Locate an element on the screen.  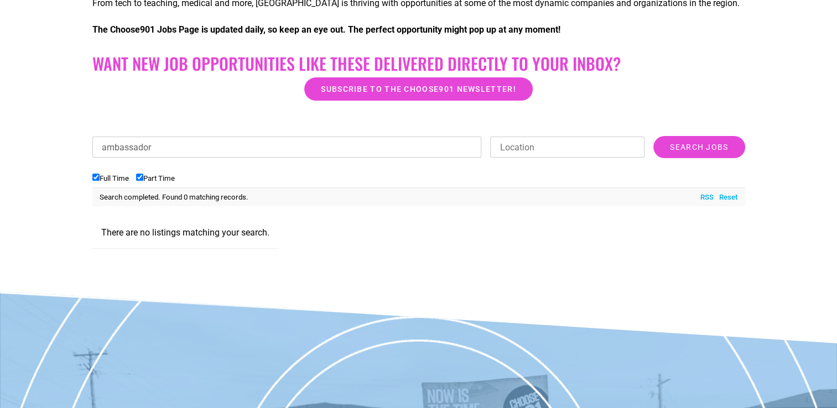
strong: The Choose901 Jobs Page is updated daily, so keep an eye out. The perfect opportunity might pop u... is located at coordinates (326, 29).